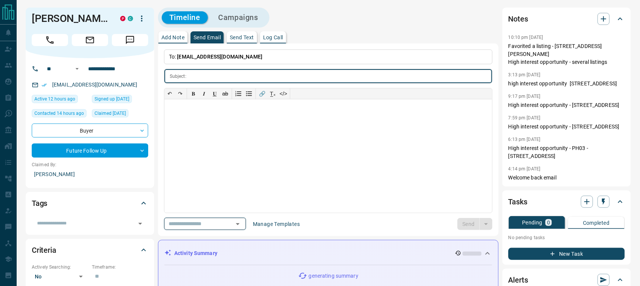 This screenshot has width=640, height=286. Describe the element at coordinates (273, 94) in the screenshot. I see `button: T̲ₓ` at that location.